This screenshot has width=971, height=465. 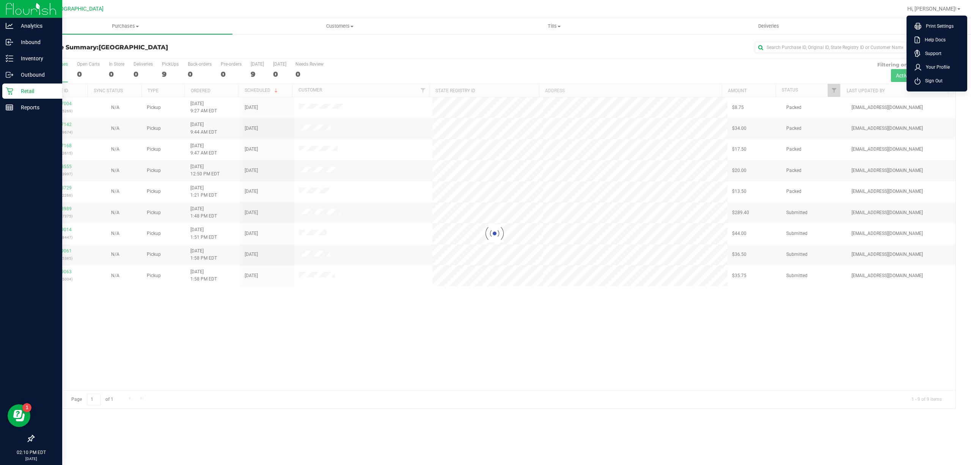 I want to click on inline-svg: Inventory, so click(x=9, y=58).